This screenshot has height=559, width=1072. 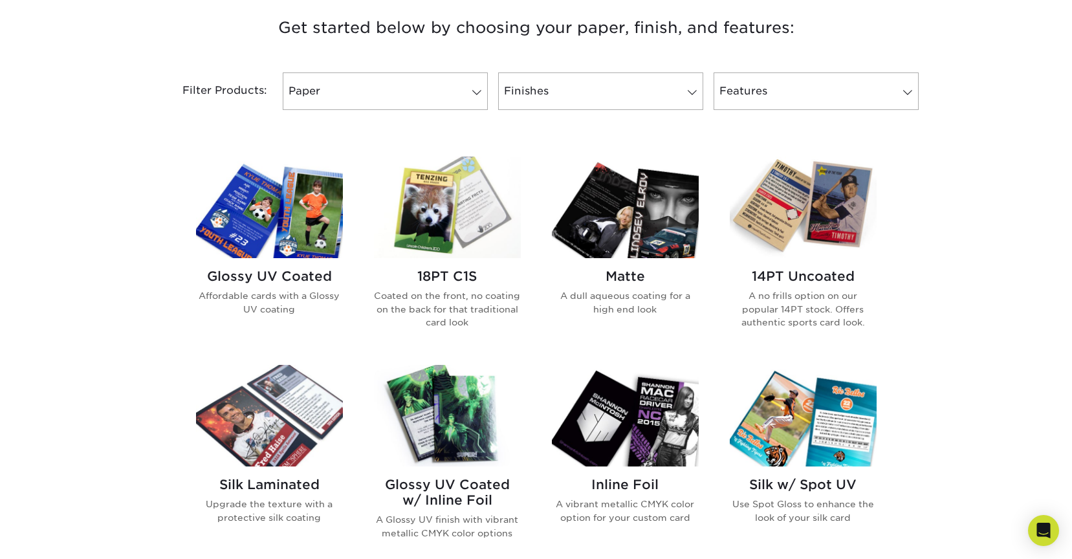 I want to click on a: Finishes, so click(x=600, y=91).